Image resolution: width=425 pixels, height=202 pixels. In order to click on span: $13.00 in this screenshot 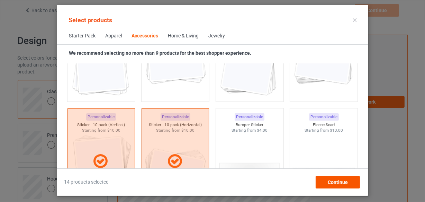, I will do `click(336, 130)`.